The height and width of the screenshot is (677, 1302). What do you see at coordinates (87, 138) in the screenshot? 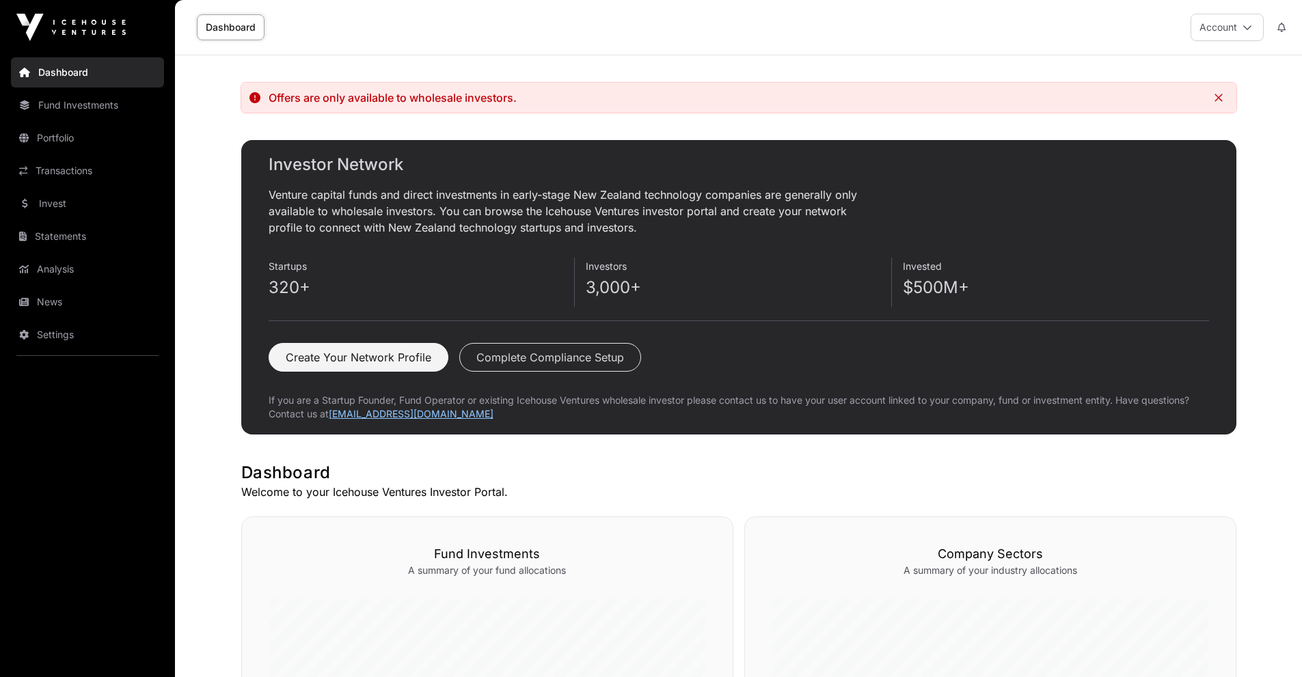
I see `a: Portfolio` at bounding box center [87, 138].